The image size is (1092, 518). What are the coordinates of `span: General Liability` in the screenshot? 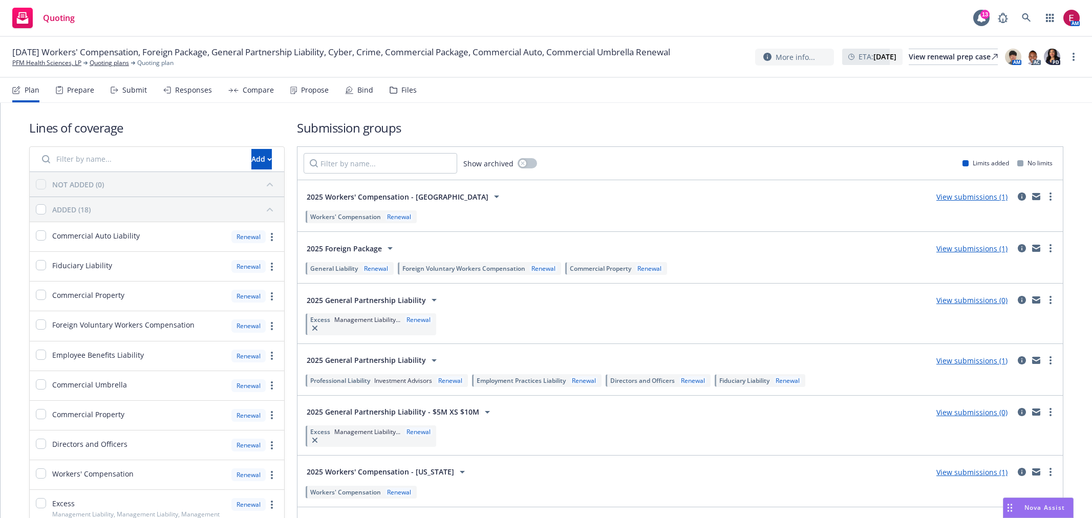 It's located at (334, 268).